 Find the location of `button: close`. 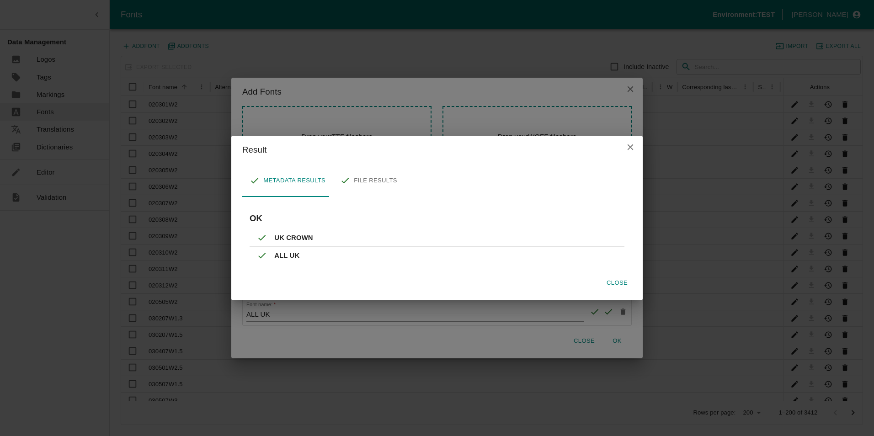

button: close is located at coordinates (630, 147).